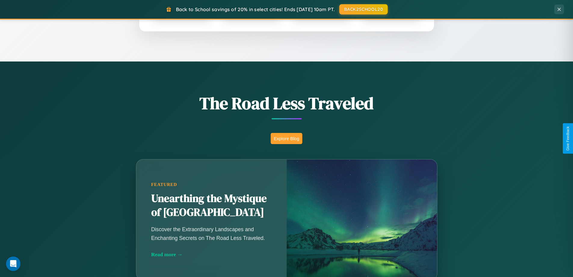 This screenshot has width=573, height=277. What do you see at coordinates (287, 103) in the screenshot?
I see `h1: The Road Less Traveled` at bounding box center [287, 103].